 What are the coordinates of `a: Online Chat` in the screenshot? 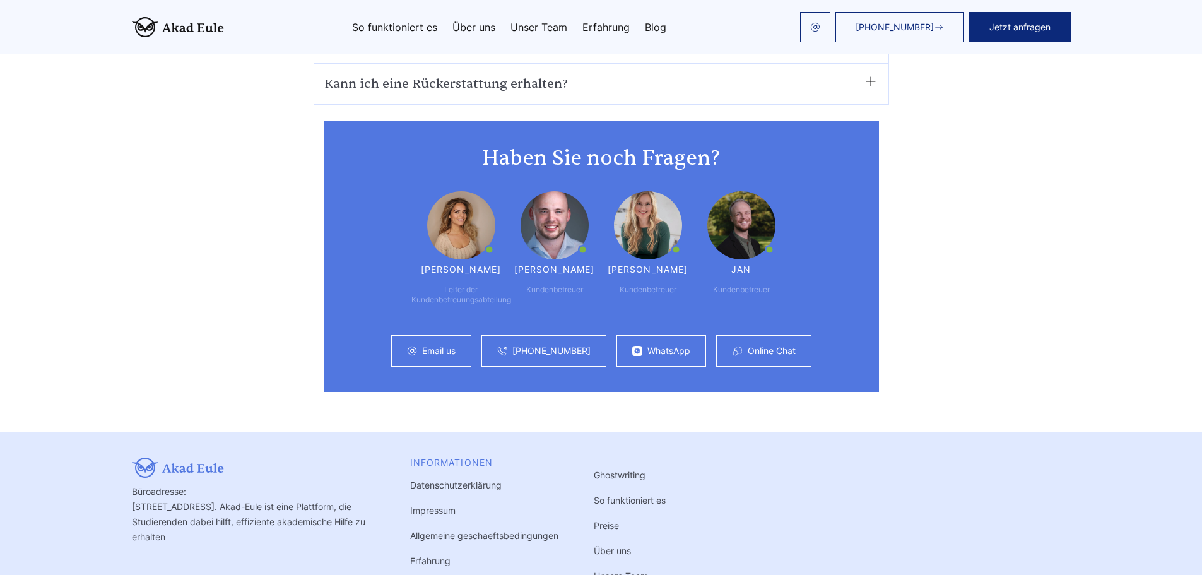 It's located at (772, 351).